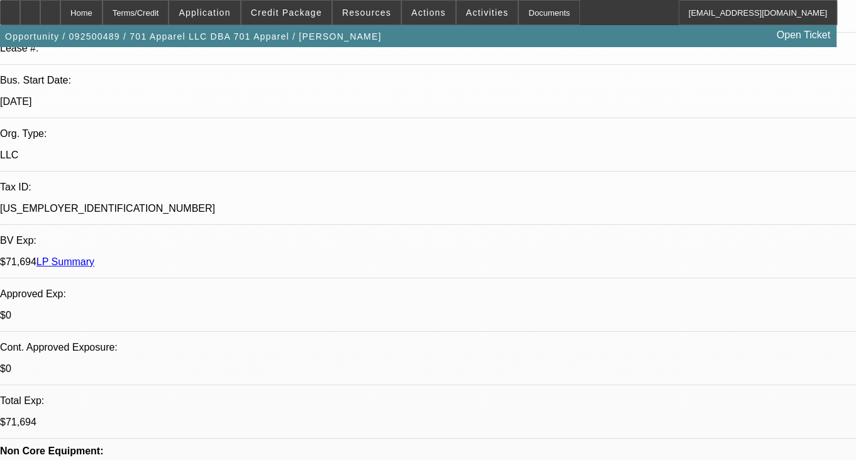 Image resolution: width=856 pixels, height=460 pixels. Describe the element at coordinates (428, 13) in the screenshot. I see `span: Actions` at that location.